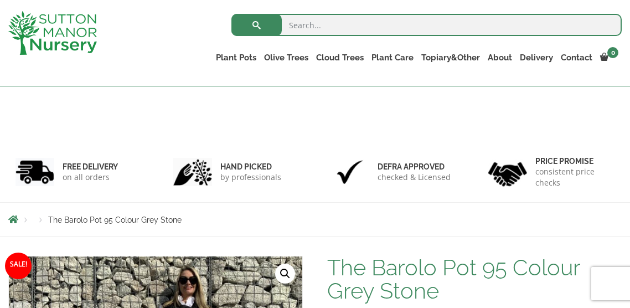 This screenshot has height=308, width=630. What do you see at coordinates (414, 177) in the screenshot?
I see `p: checked & Licensed` at bounding box center [414, 177].